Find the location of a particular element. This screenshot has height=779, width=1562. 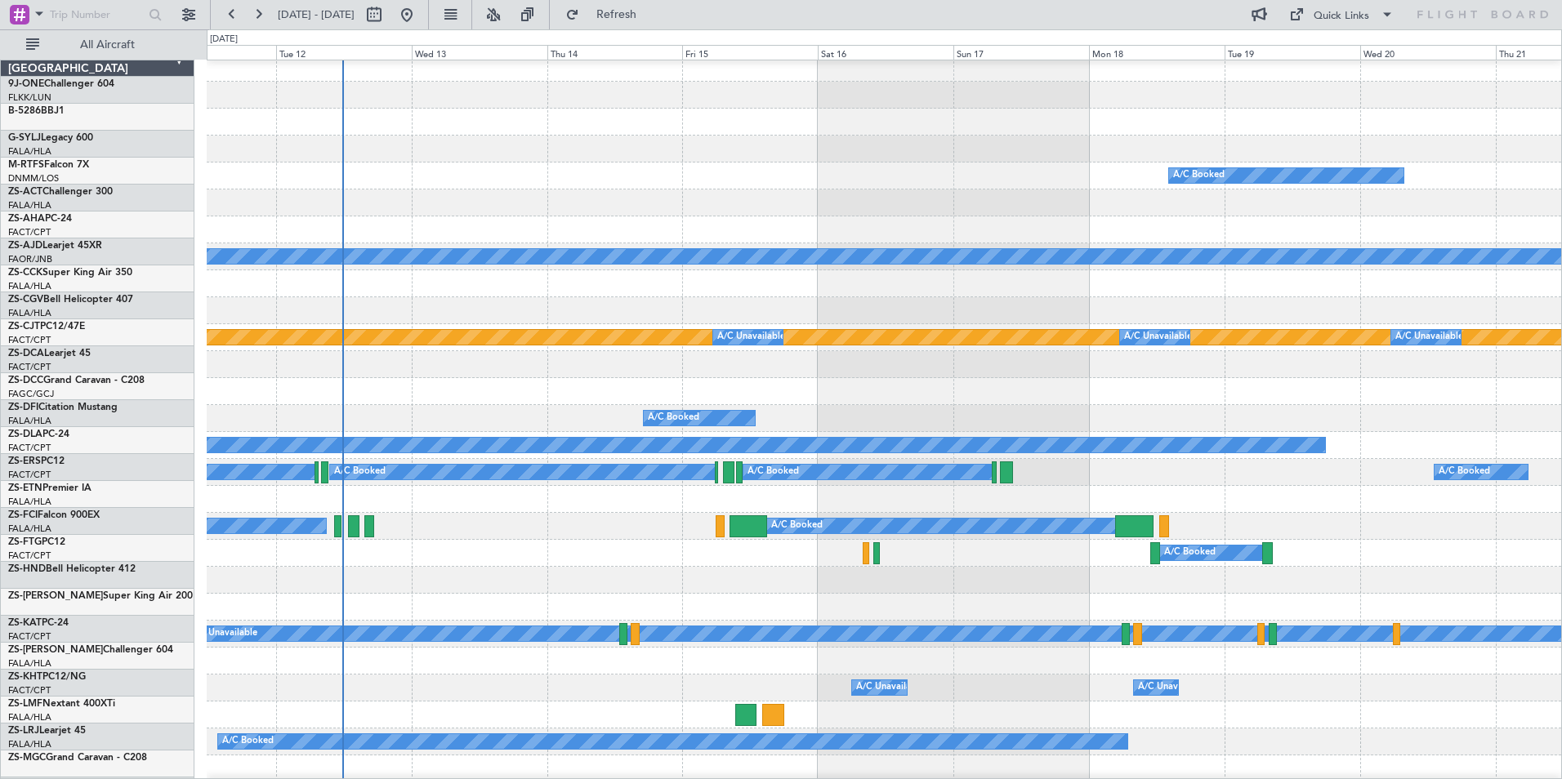

span: ZS-LMF is located at coordinates (25, 704).